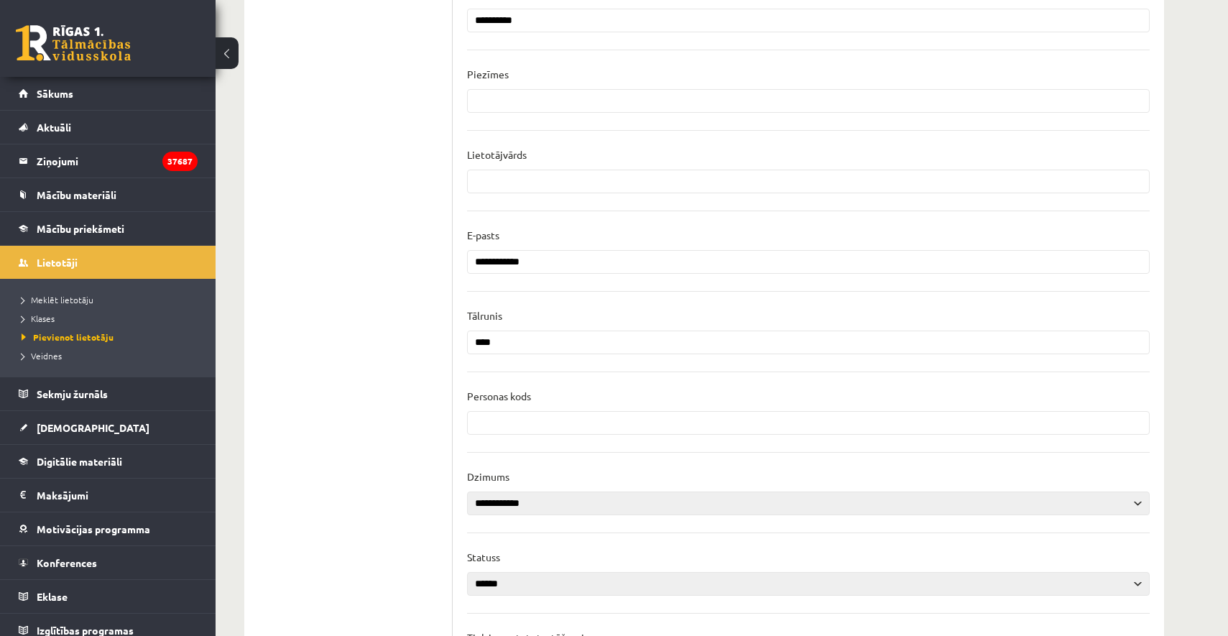 The height and width of the screenshot is (636, 1228). Describe the element at coordinates (484, 557) in the screenshot. I see `p: Statuss` at that location.